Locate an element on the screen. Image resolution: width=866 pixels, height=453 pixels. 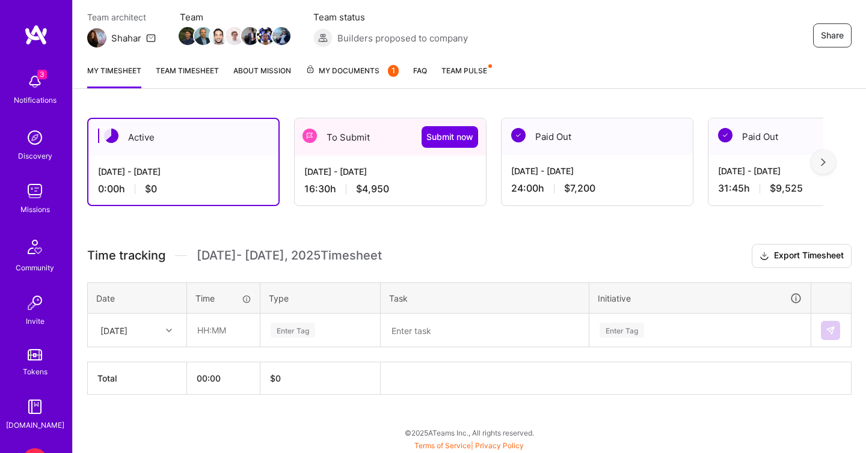
a: Team timesheet is located at coordinates (187, 76).